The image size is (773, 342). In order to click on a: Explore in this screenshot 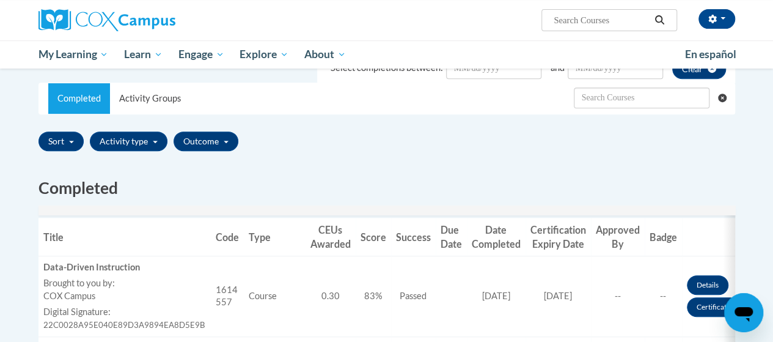, I will do `click(264, 54)`.